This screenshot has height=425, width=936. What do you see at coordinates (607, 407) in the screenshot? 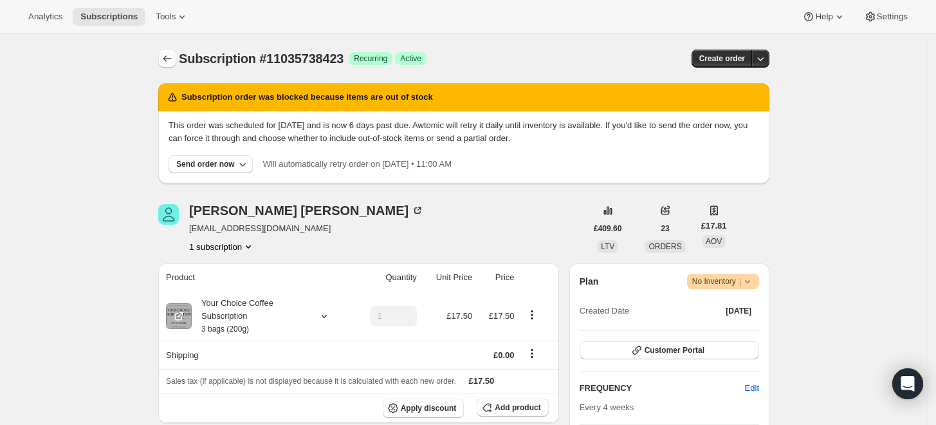
I see `span: Every 4 weeks` at bounding box center [607, 407].